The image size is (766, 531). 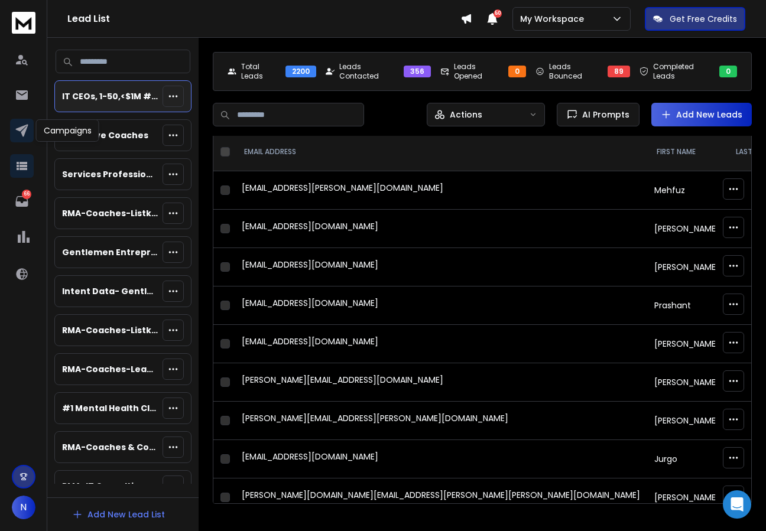 I want to click on button: Add New Lead List, so click(x=118, y=515).